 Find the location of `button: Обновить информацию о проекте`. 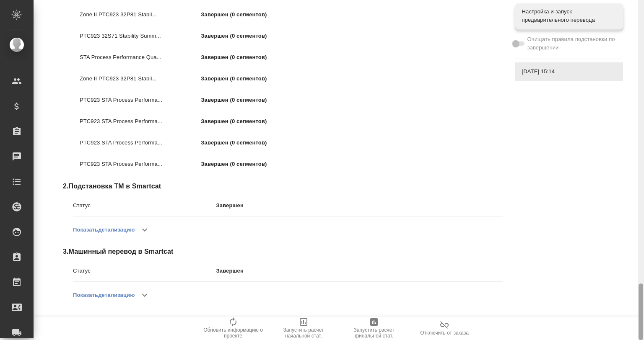

button: Обновить информацию о проекте is located at coordinates (233, 329).